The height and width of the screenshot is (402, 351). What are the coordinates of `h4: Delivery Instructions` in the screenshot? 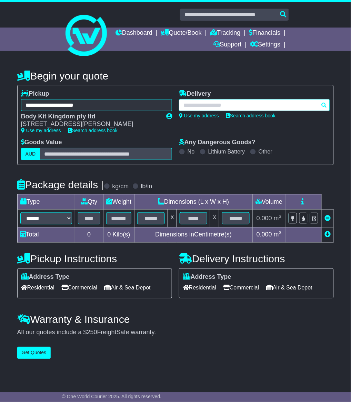 It's located at (256, 259).